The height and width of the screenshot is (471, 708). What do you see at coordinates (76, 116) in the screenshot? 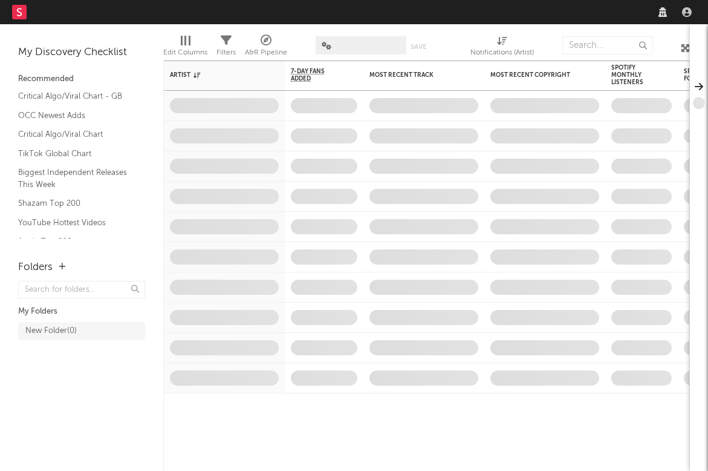
I see `a: OCC Newest Adds` at bounding box center [76, 116].